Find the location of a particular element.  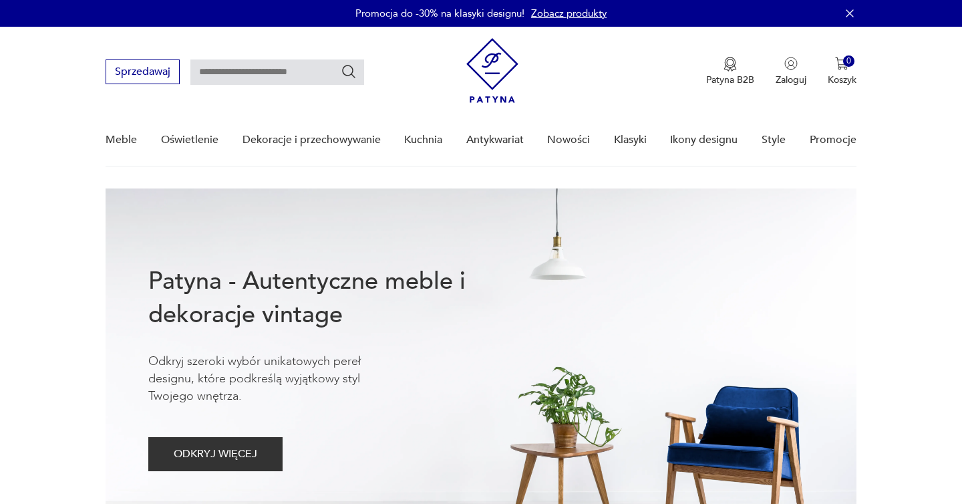

a: Sprzedawaj is located at coordinates (142, 73).